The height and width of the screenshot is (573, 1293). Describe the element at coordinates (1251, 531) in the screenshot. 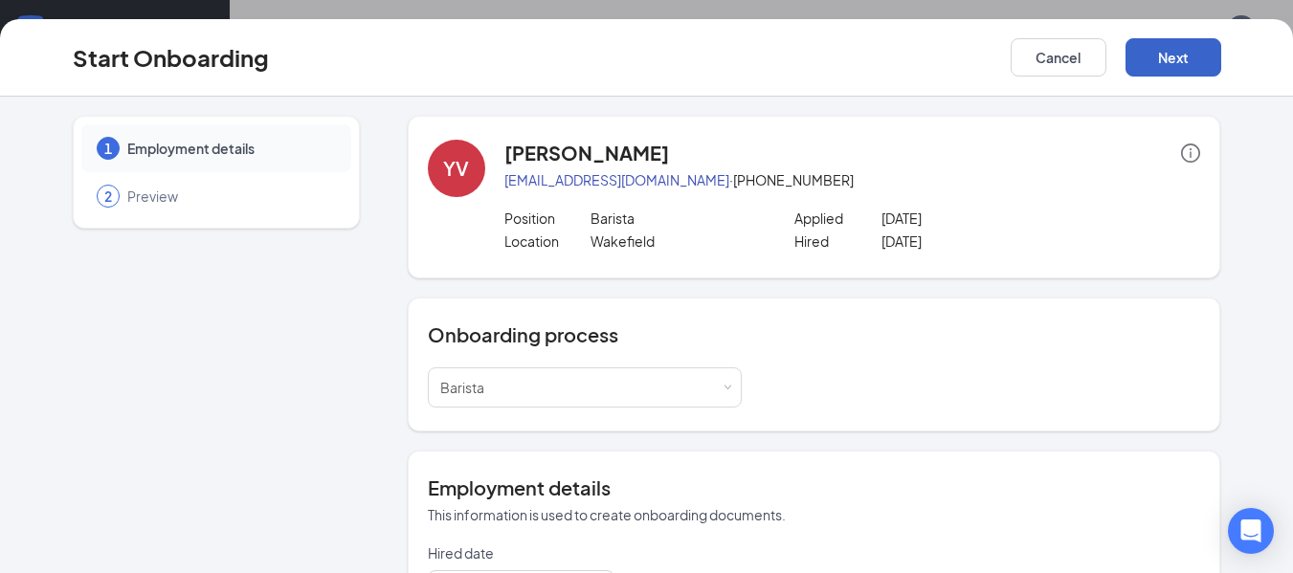

I see `div: Open Intercom Messenger` at that location.